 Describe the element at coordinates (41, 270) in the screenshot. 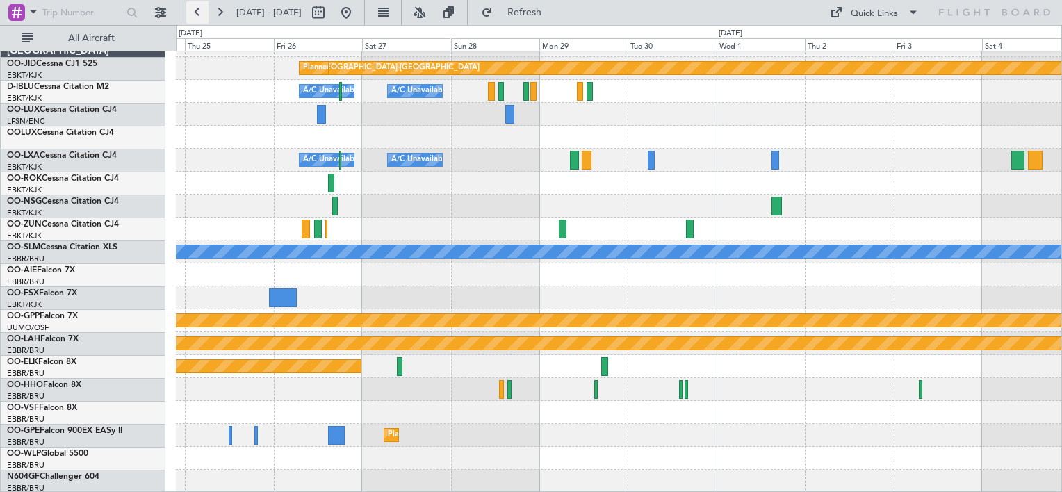

I see `a: OO-AIEFalcon 7X` at that location.